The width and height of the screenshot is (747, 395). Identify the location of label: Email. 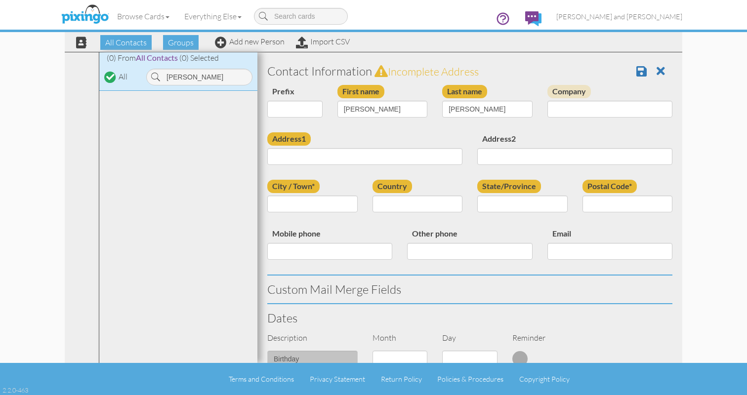
(562, 234).